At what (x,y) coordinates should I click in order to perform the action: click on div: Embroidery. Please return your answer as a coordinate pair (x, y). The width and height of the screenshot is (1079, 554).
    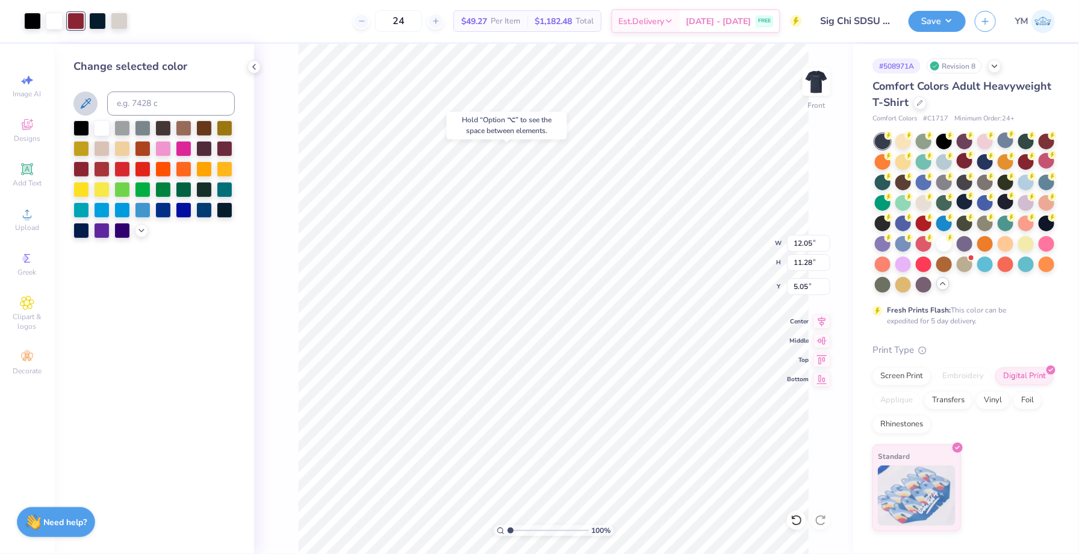
    Looking at the image, I should click on (963, 376).